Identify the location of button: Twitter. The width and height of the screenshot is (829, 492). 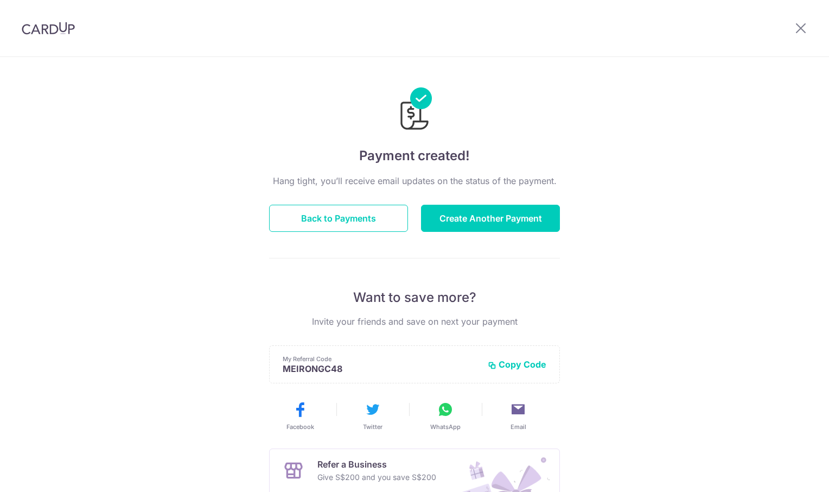
(373, 416).